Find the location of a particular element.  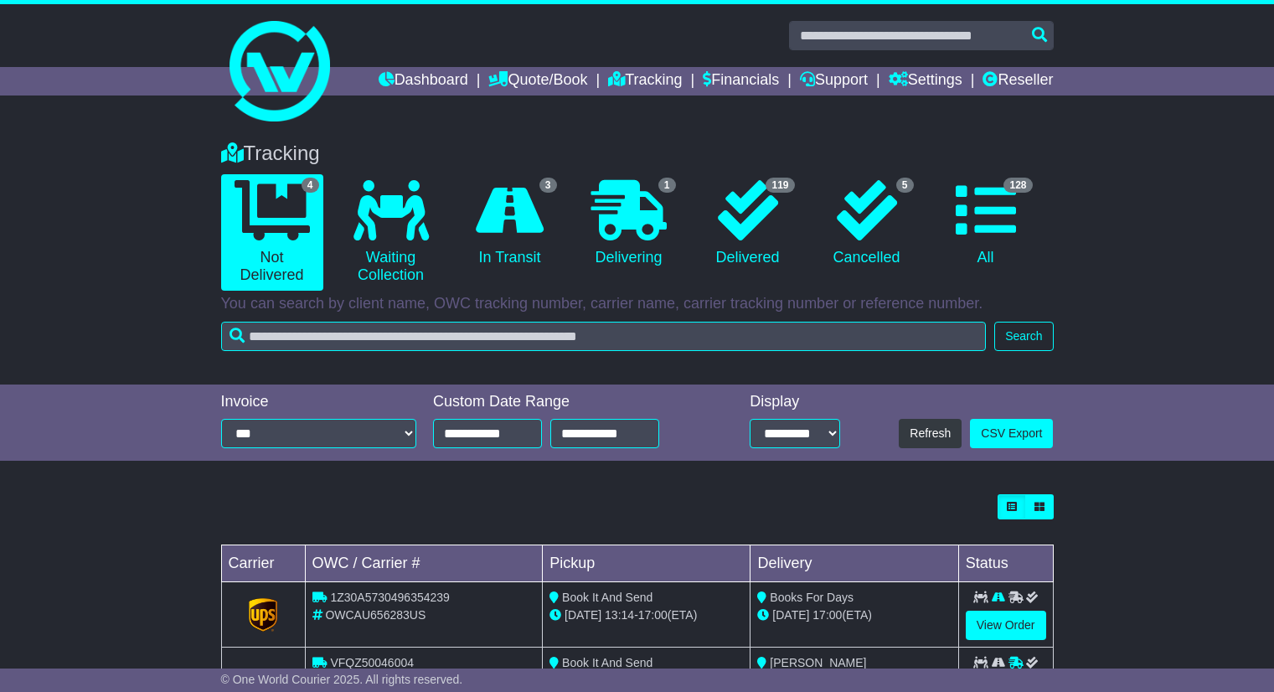

a: Tracking is located at coordinates (645, 81).